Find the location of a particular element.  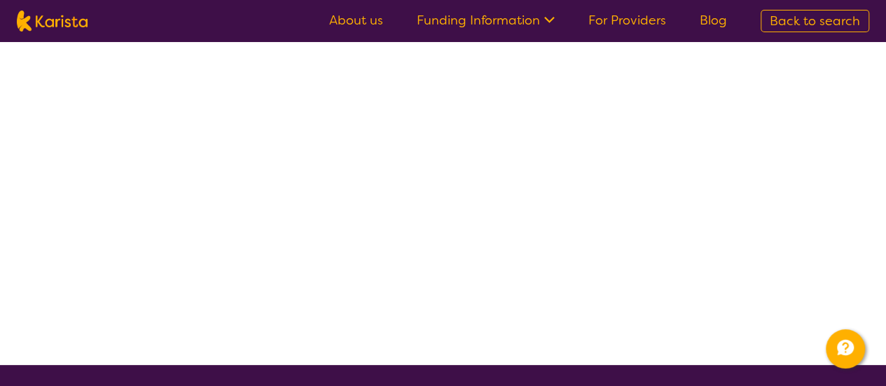

a: For Providers is located at coordinates (627, 20).